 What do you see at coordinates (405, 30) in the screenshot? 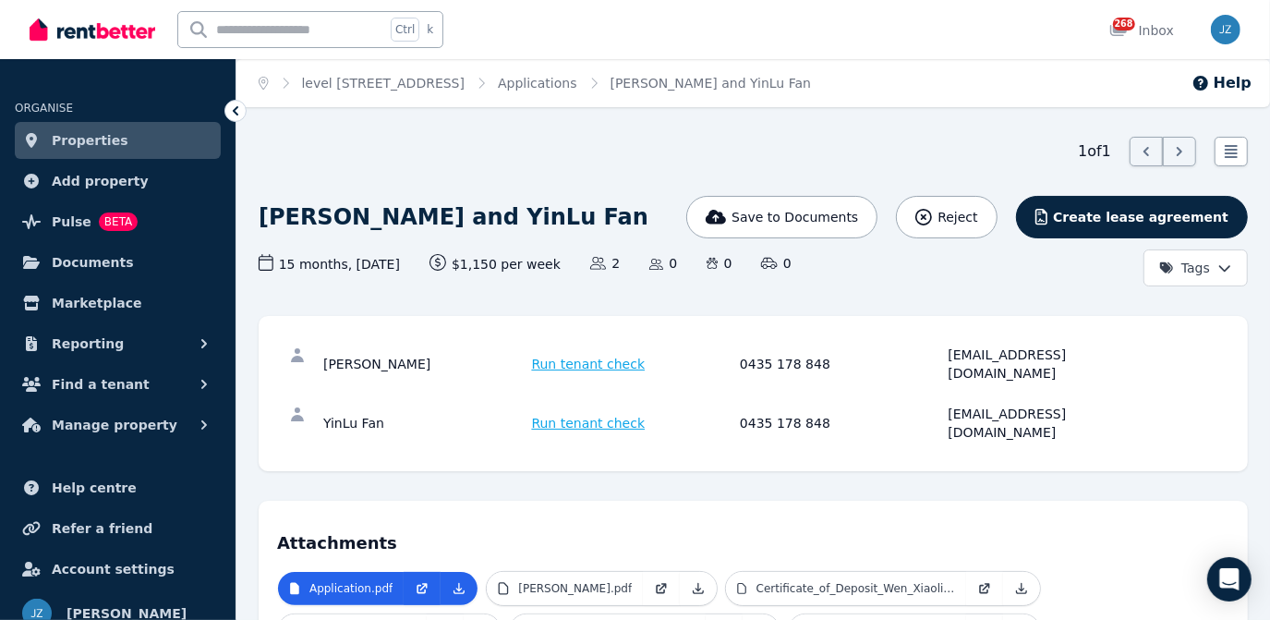
I see `span: Ctrl` at bounding box center [405, 30].